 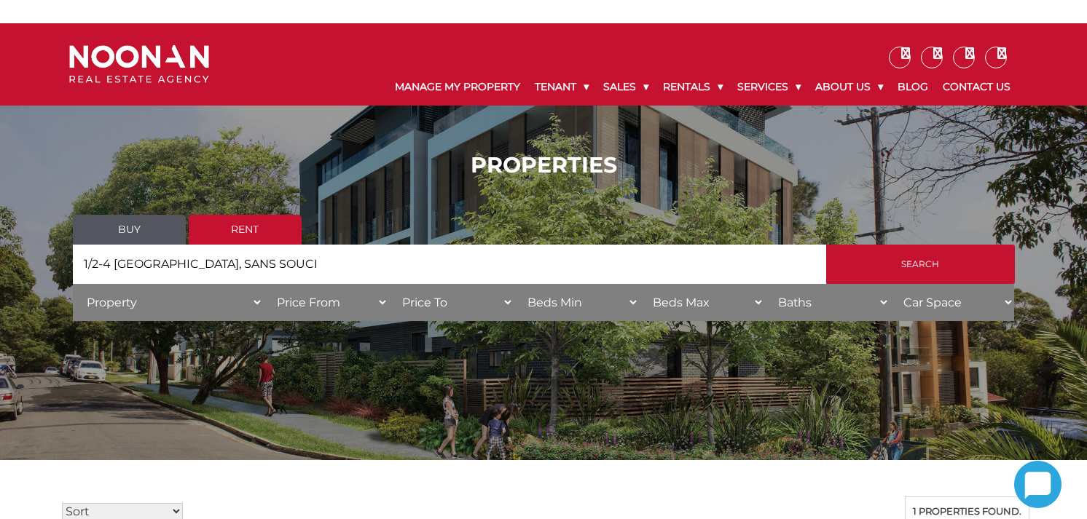 What do you see at coordinates (920, 264) in the screenshot?
I see `input: Search` at bounding box center [920, 264].